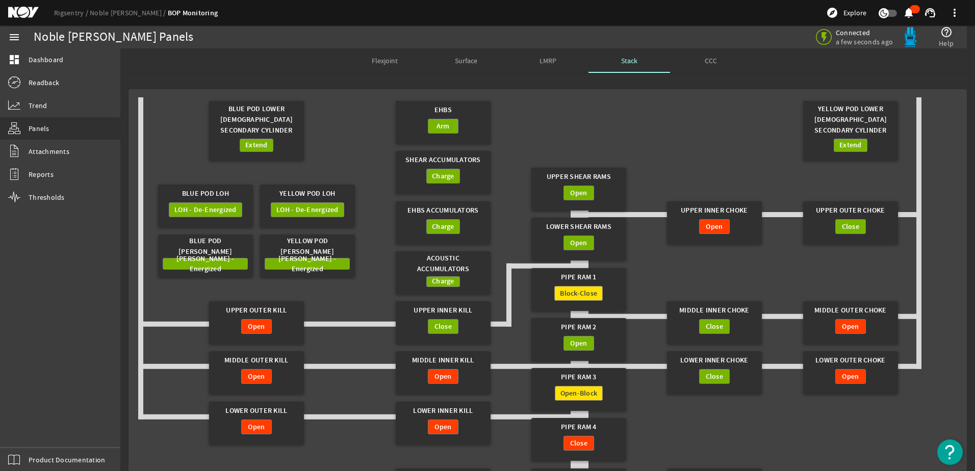 The image size is (975, 471). What do you see at coordinates (385, 61) in the screenshot?
I see `span: Flexjoint` at bounding box center [385, 61].